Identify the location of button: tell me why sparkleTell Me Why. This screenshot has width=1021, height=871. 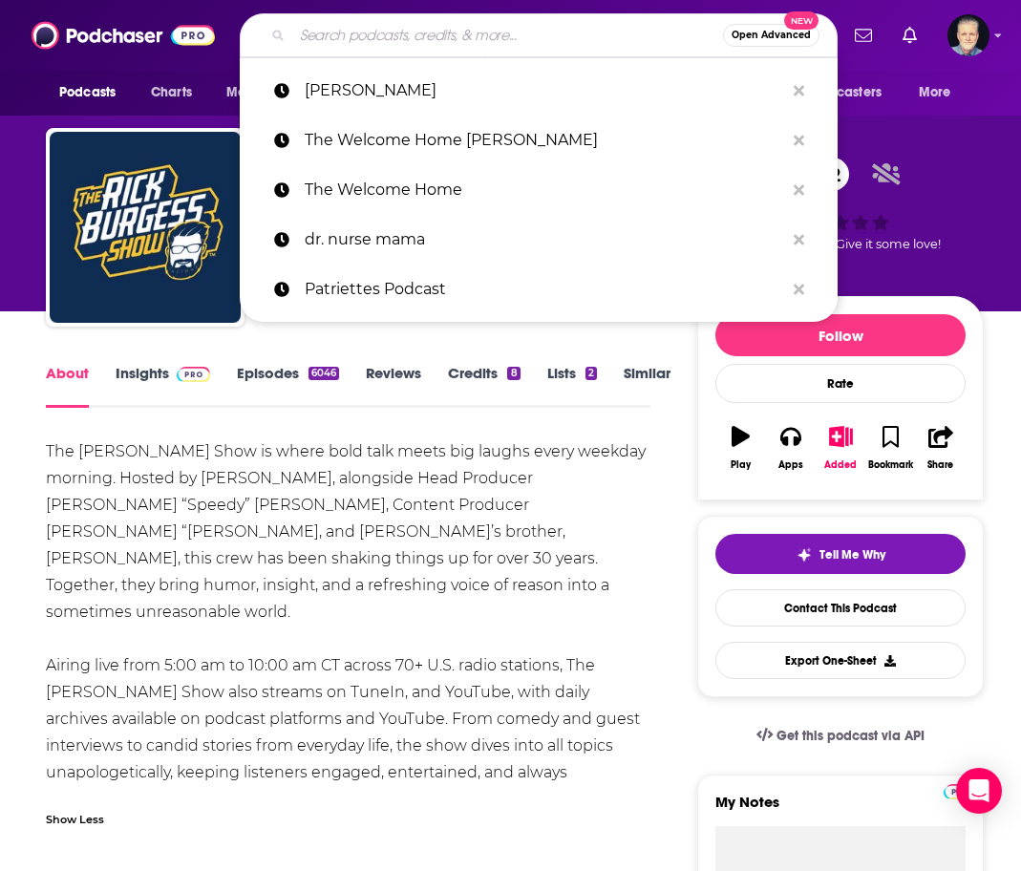
(841, 554).